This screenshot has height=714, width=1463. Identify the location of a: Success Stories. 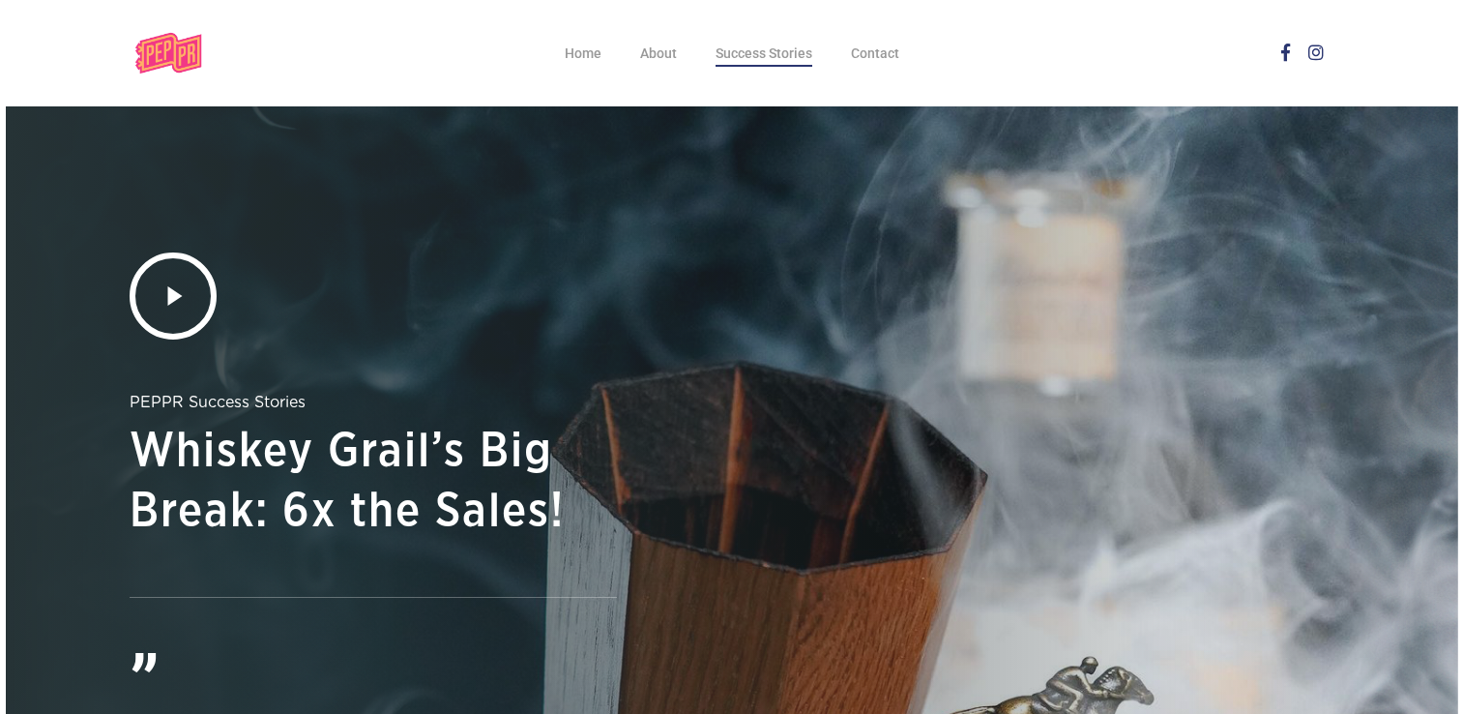
(764, 53).